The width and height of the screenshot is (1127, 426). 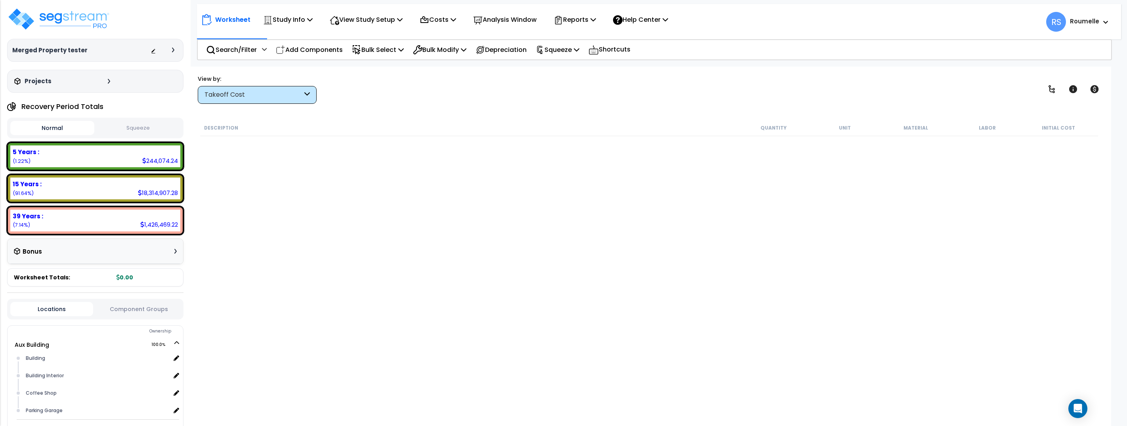 What do you see at coordinates (1056, 22) in the screenshot?
I see `span: RS` at bounding box center [1056, 22].